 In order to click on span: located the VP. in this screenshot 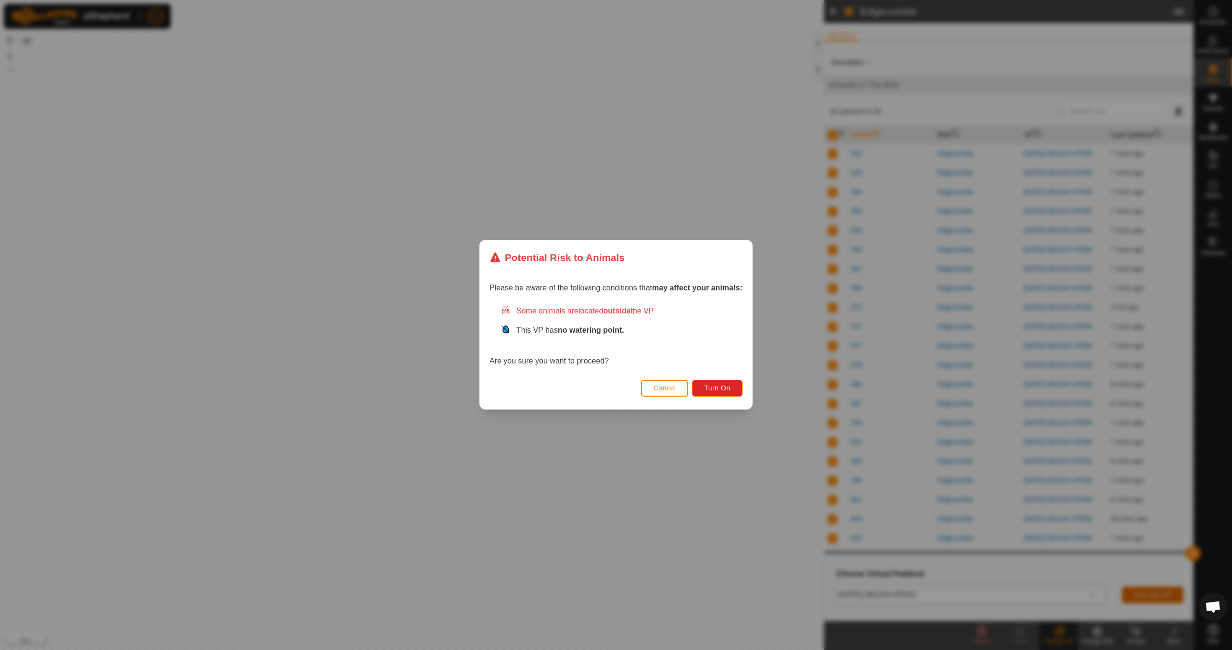, I will do `click(616, 311)`.